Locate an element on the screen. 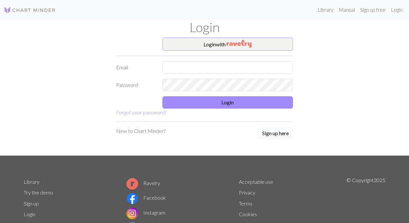  label: Password is located at coordinates (135, 85).